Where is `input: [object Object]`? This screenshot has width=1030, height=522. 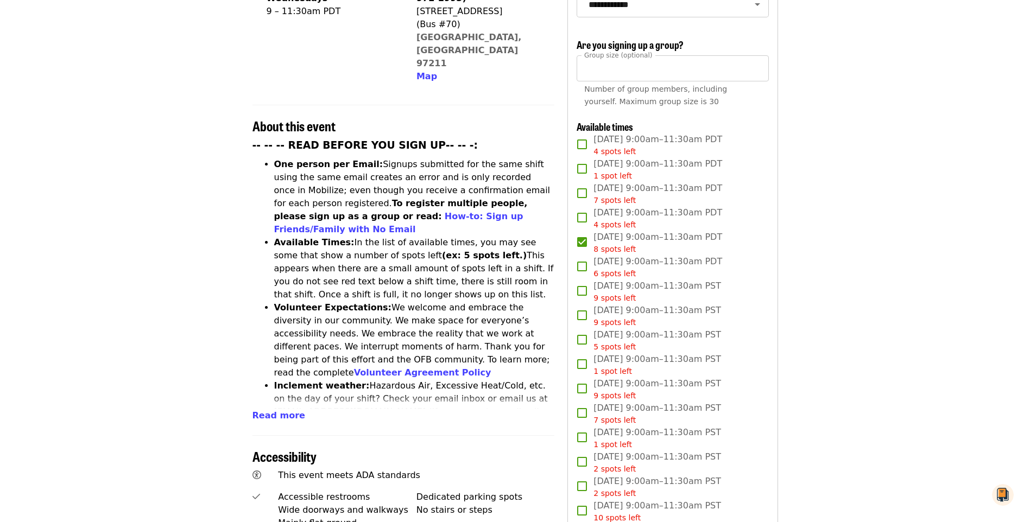
input: [object Object] is located at coordinates (672, 68).